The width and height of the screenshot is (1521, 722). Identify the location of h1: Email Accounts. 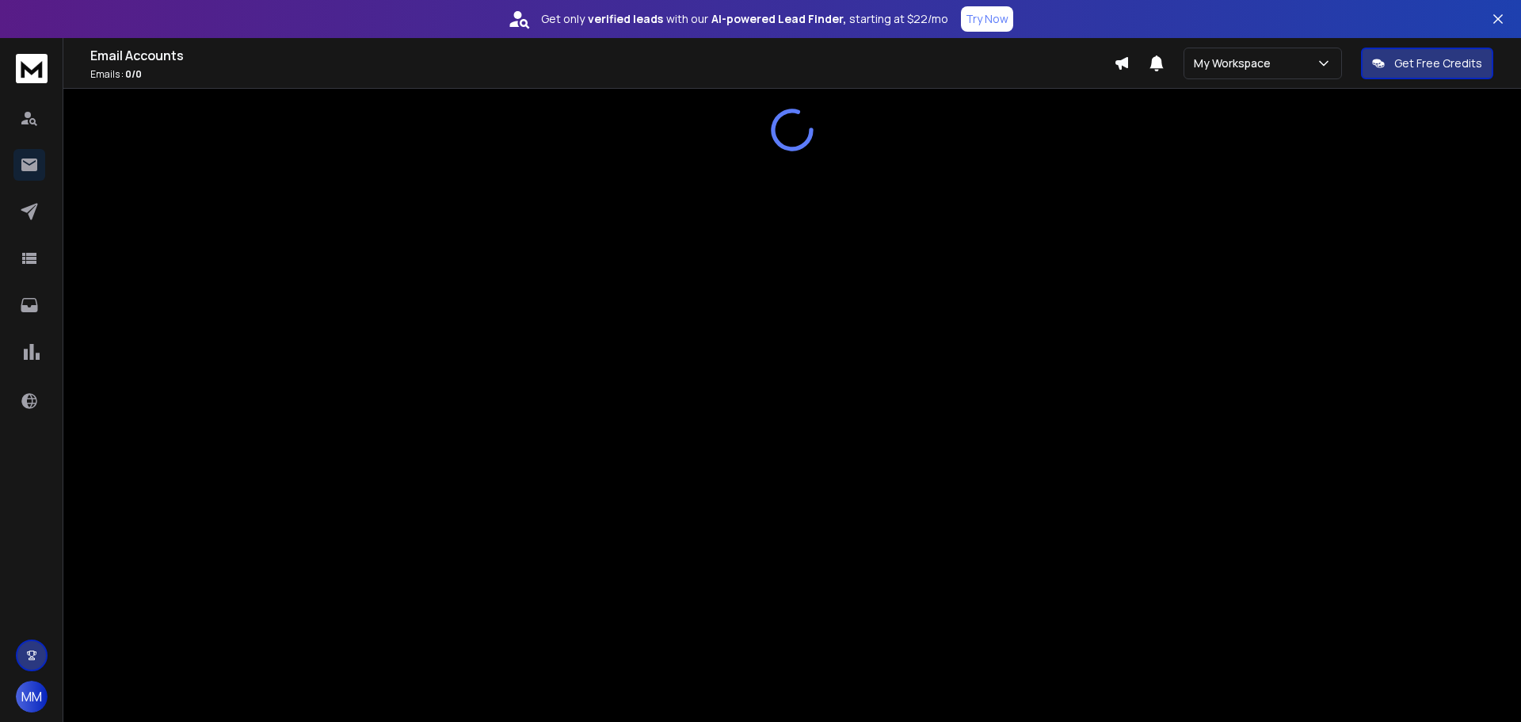
(602, 55).